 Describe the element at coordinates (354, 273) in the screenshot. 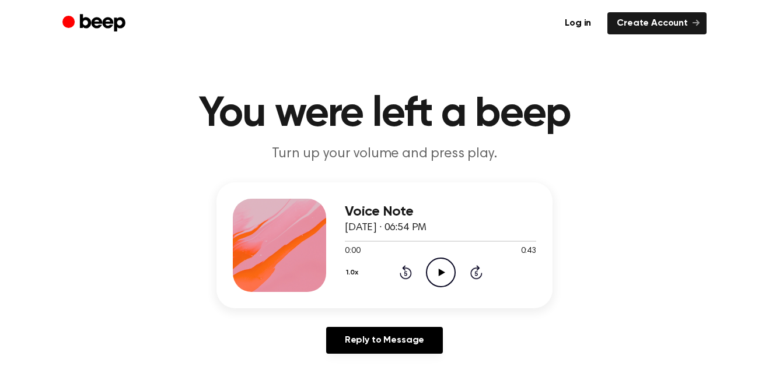

I see `button: 1.0x` at that location.